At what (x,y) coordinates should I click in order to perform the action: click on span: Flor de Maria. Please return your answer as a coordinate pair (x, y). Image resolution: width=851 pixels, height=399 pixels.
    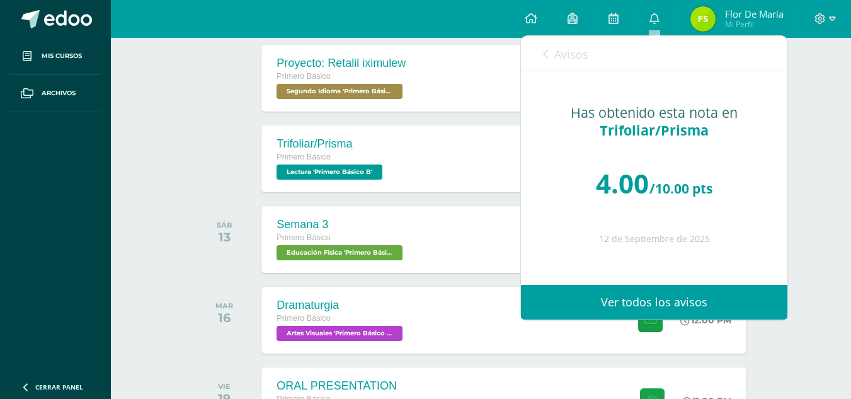
    Looking at the image, I should click on (754, 14).